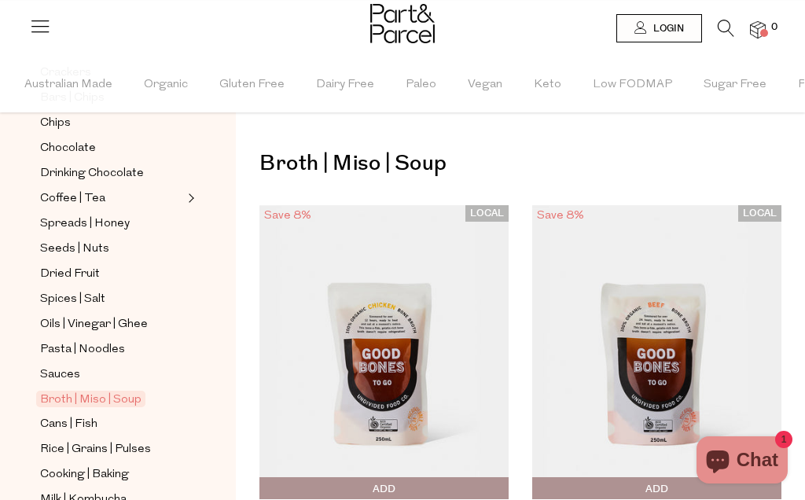  I want to click on img: Part&Parcel, so click(402, 24).